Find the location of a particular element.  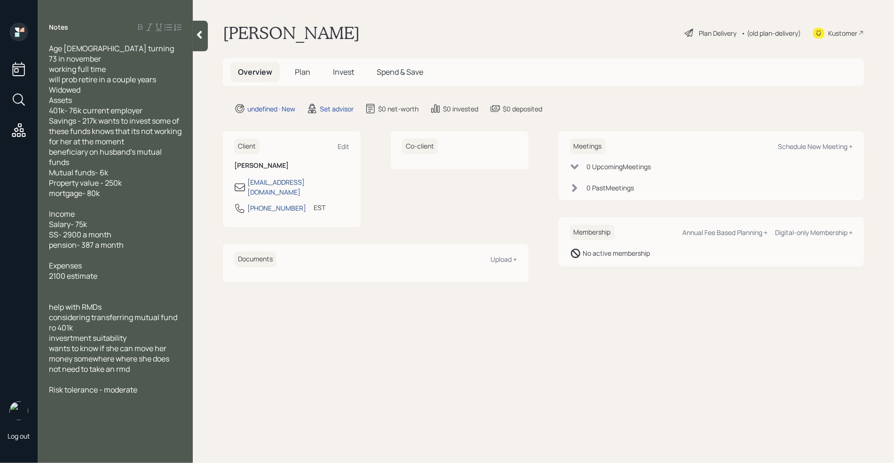

div: $0 deposited is located at coordinates (523, 109).